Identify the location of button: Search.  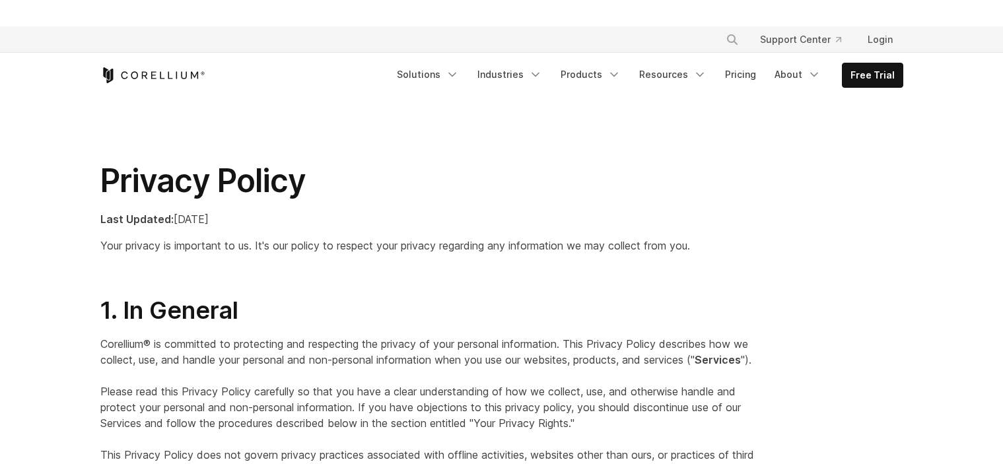
(732, 40).